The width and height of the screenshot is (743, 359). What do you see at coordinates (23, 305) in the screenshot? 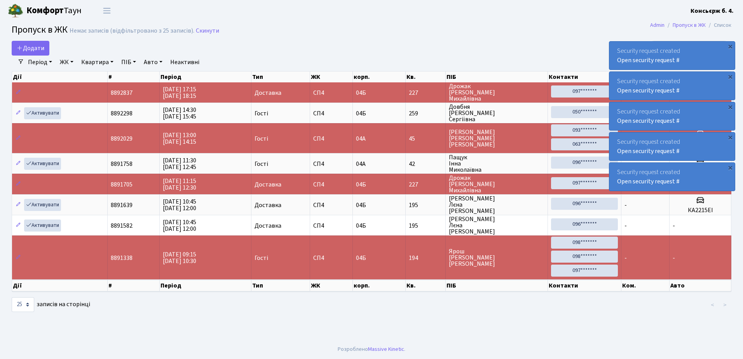
I see `select: записів на сторінці` at bounding box center [23, 305].